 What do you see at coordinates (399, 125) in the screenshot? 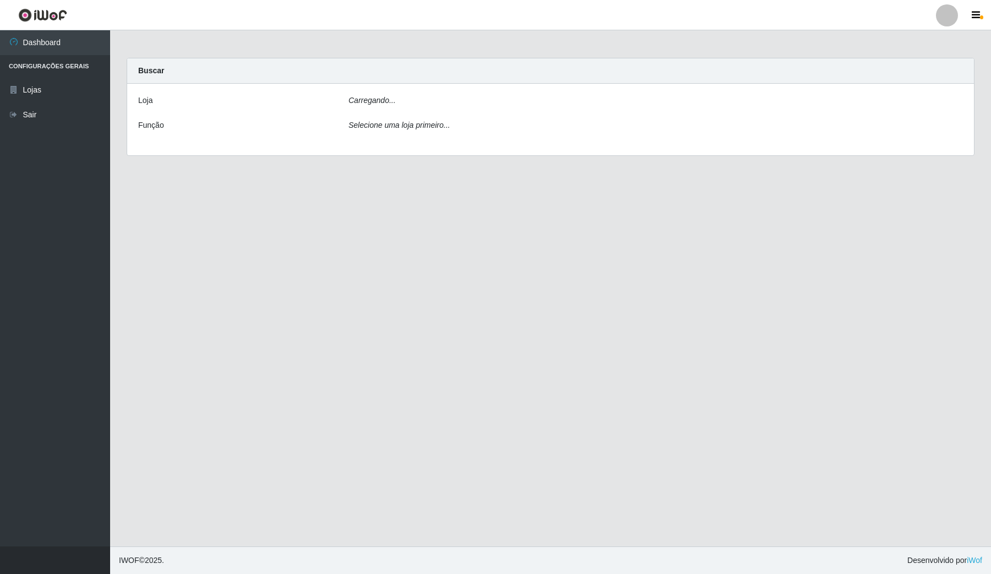
I see `i: Selecione uma loja primeiro...` at bounding box center [399, 125].